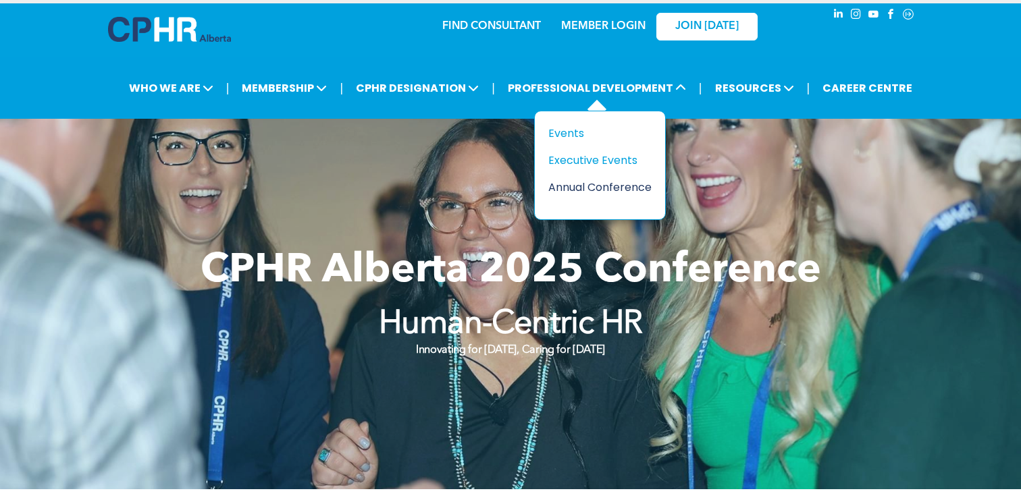 This screenshot has width=1021, height=504. What do you see at coordinates (600, 133) in the screenshot?
I see `a: Events` at bounding box center [600, 133].